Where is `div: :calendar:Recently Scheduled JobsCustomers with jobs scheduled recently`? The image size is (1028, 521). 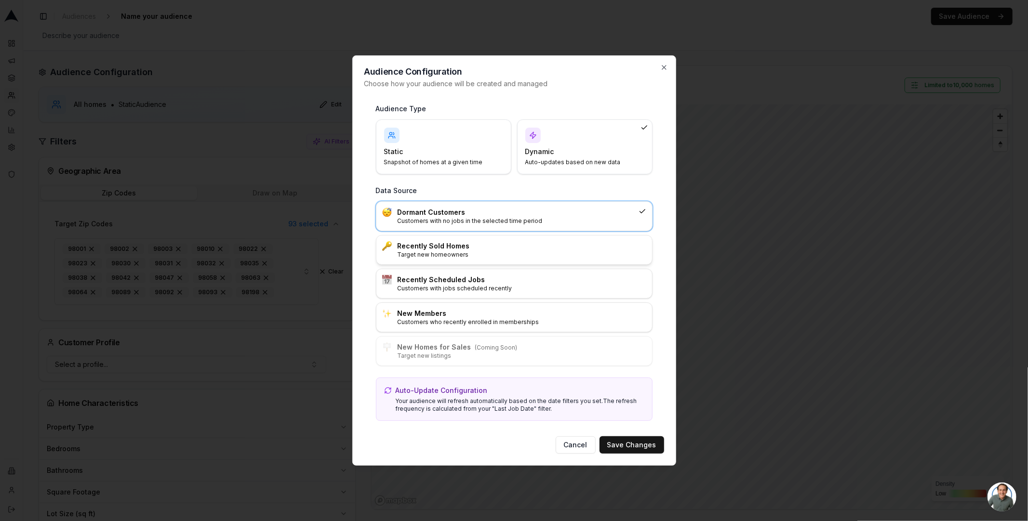
div: :calendar:Recently Scheduled JobsCustomers with jobs scheduled recently is located at coordinates (514, 284).